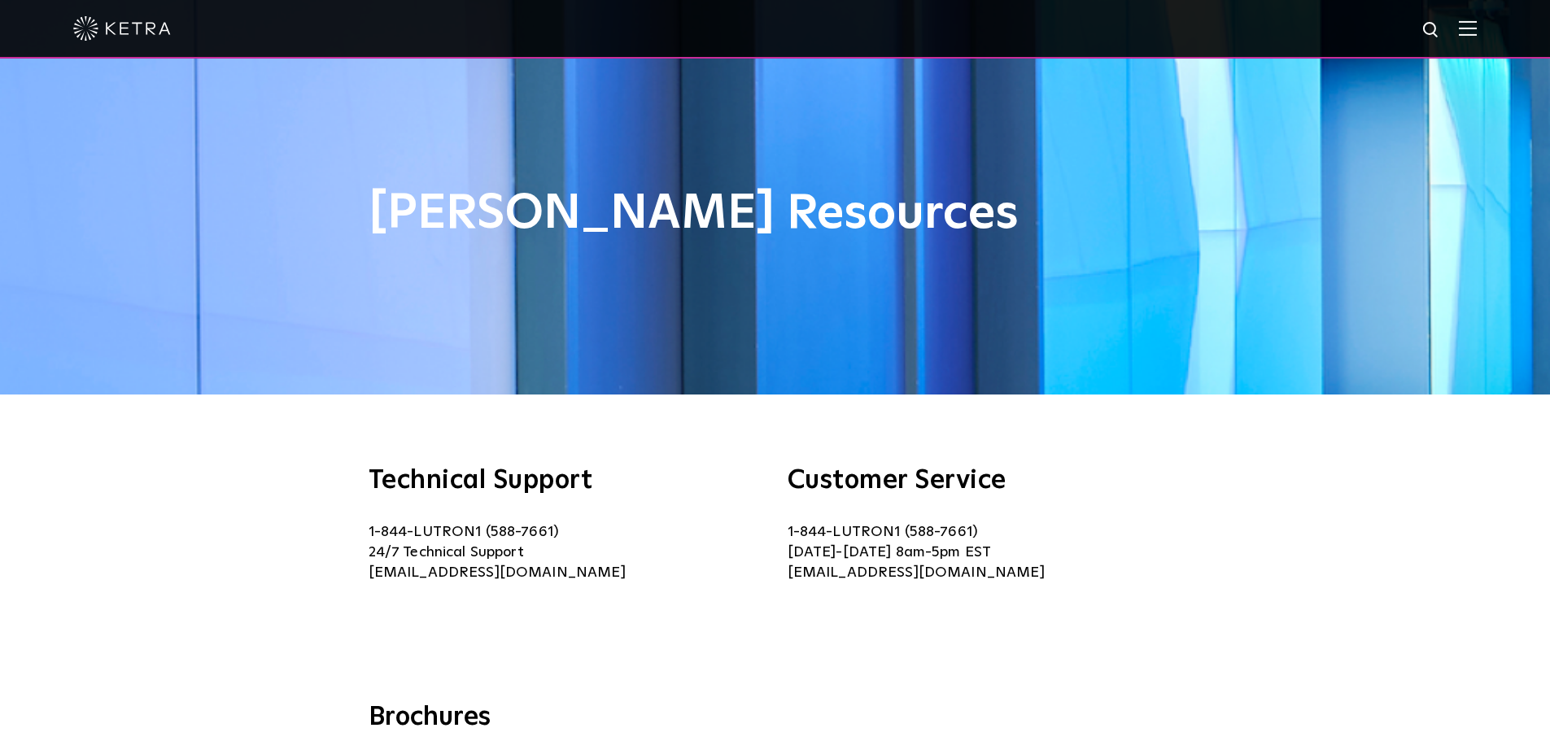 The image size is (1550, 741). I want to click on img: Hamburger%20Nav.svg, so click(1468, 28).